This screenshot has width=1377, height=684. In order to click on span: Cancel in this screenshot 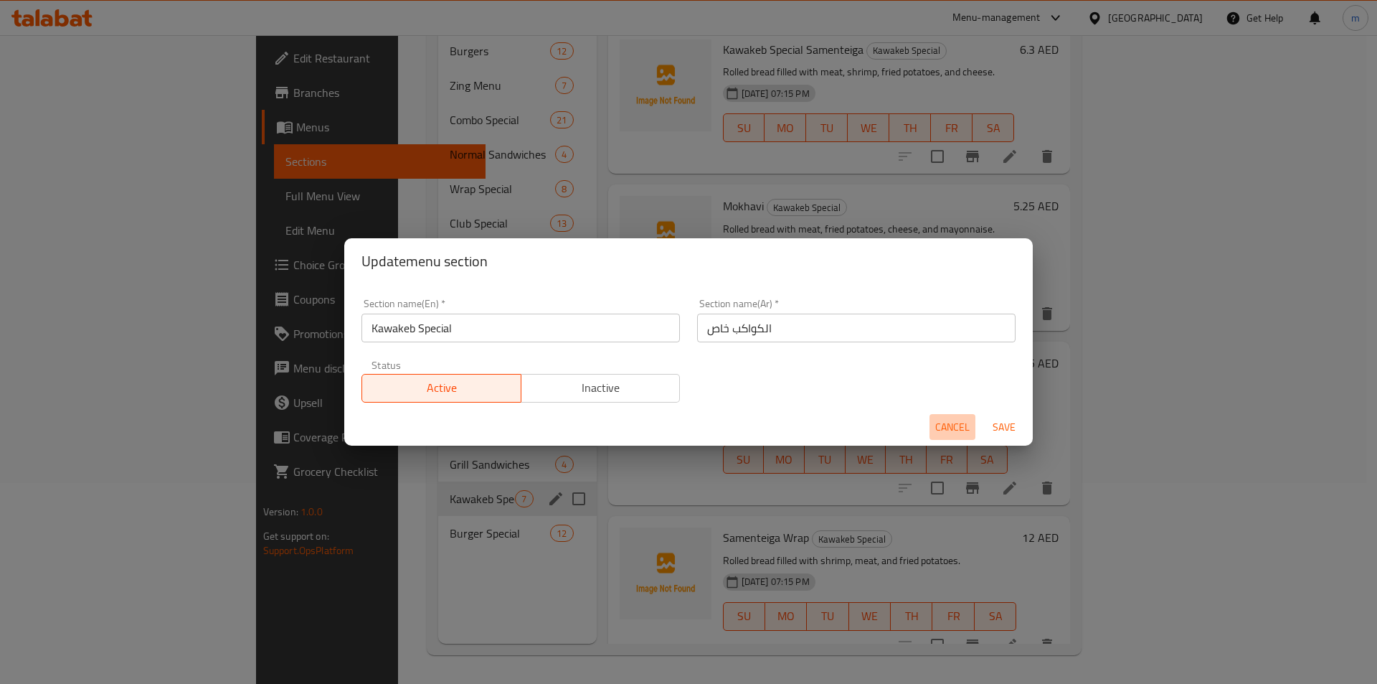, I will do `click(953, 427)`.